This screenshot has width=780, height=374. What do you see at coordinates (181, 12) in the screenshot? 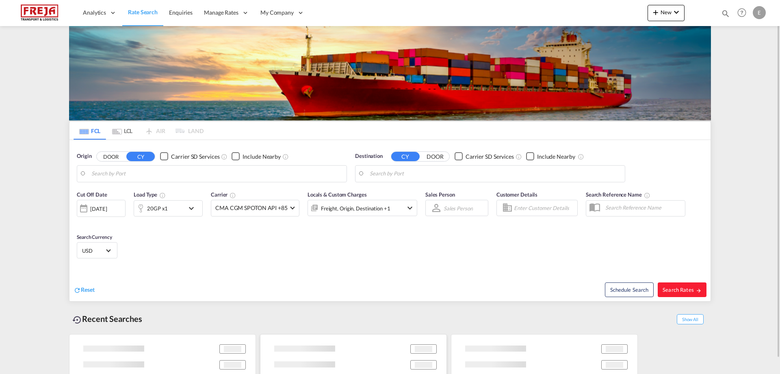
I see `span: Enquiries` at bounding box center [181, 12].